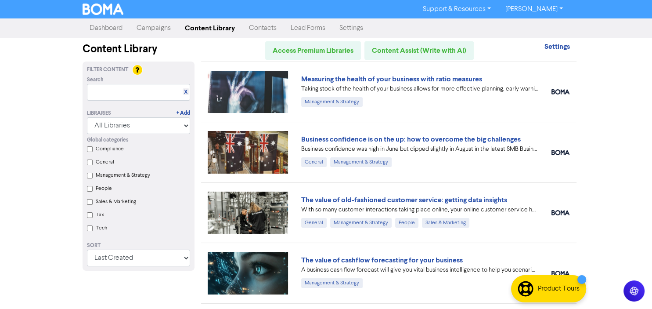  I want to click on a: Contacts, so click(262, 28).